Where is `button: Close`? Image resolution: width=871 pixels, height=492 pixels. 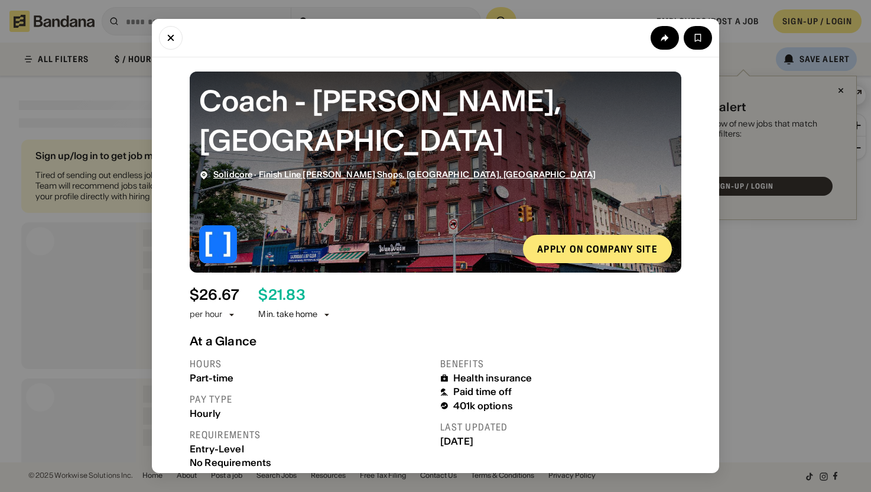 button: Close is located at coordinates (171, 38).